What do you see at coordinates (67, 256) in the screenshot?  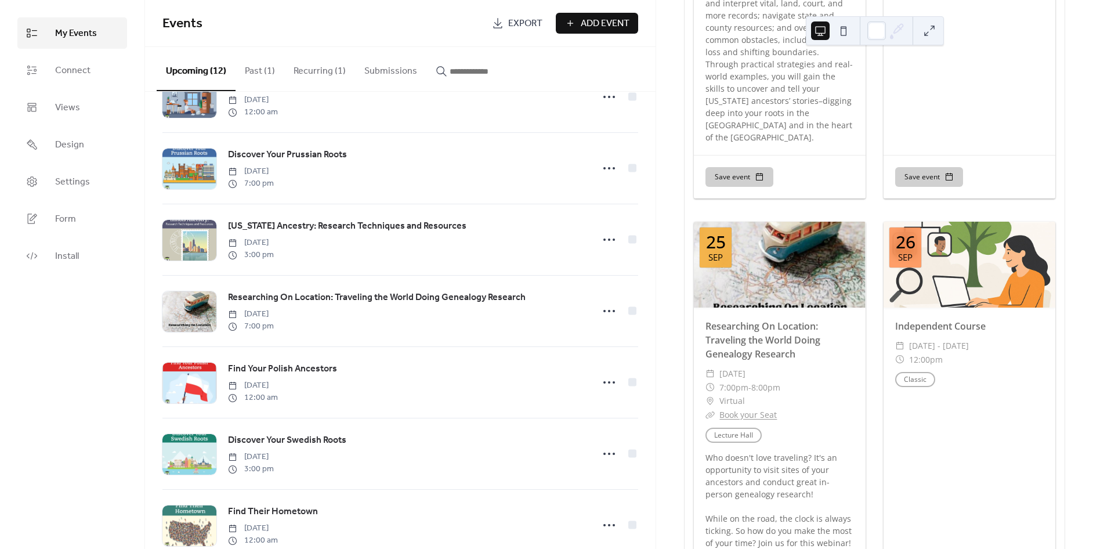 I see `span: Install` at bounding box center [67, 256].